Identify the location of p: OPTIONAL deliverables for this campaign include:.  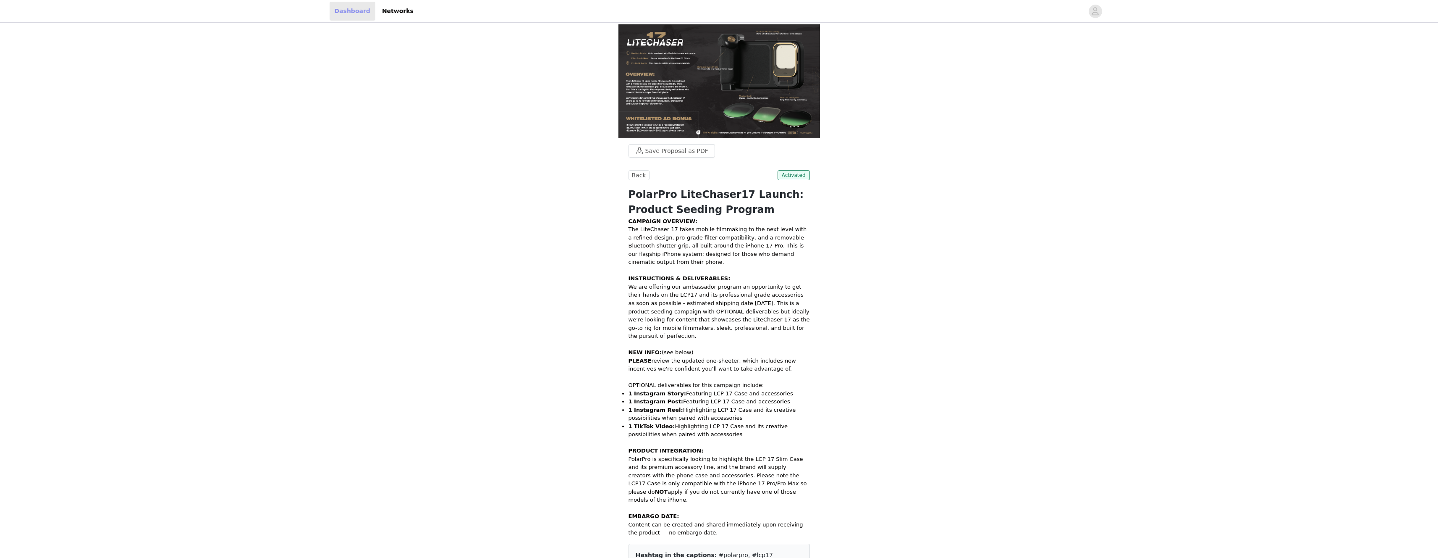
(719, 385).